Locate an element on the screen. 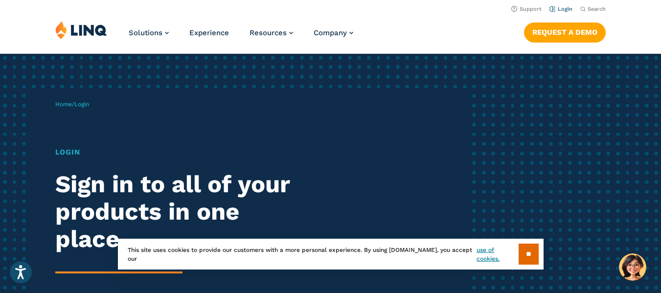 The image size is (661, 293). span: Search is located at coordinates (597, 9).